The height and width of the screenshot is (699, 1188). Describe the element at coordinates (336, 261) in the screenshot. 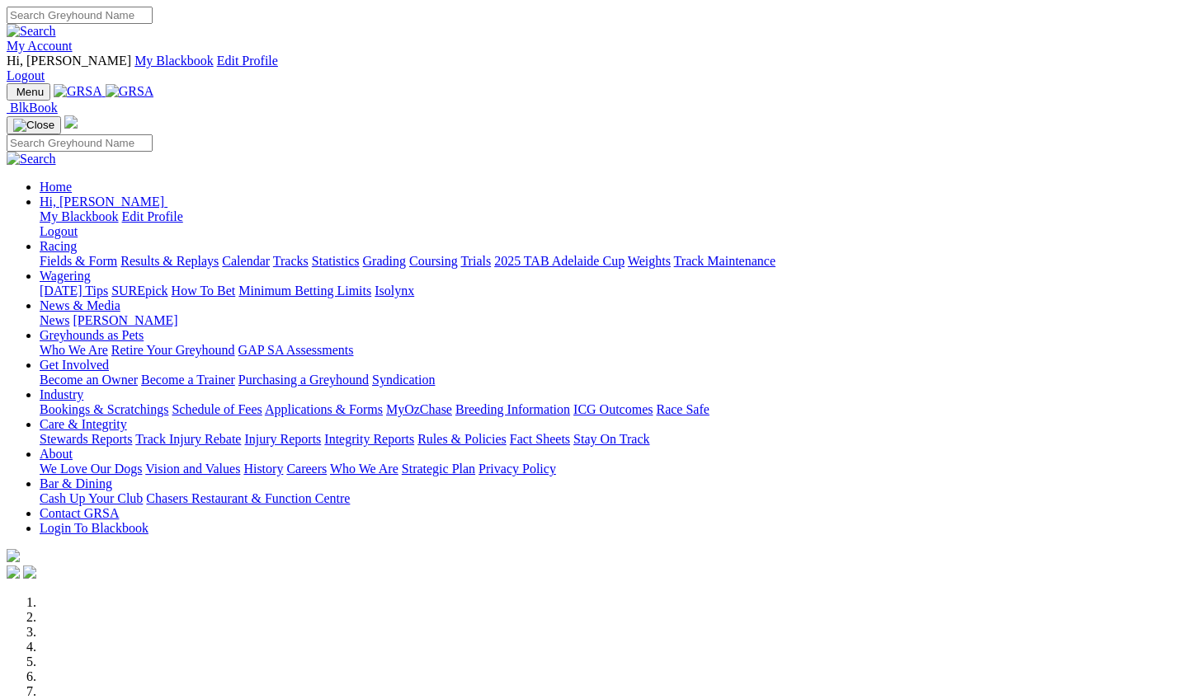

I see `a: Statistics` at that location.